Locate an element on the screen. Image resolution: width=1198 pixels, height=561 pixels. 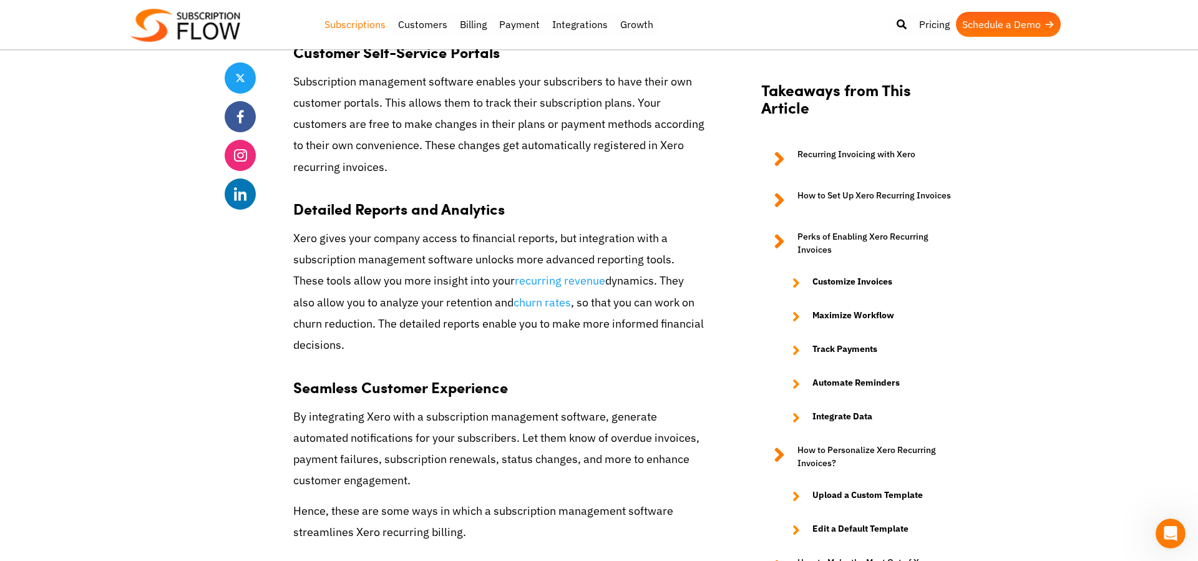
a: Customize Invoices is located at coordinates (870, 283).